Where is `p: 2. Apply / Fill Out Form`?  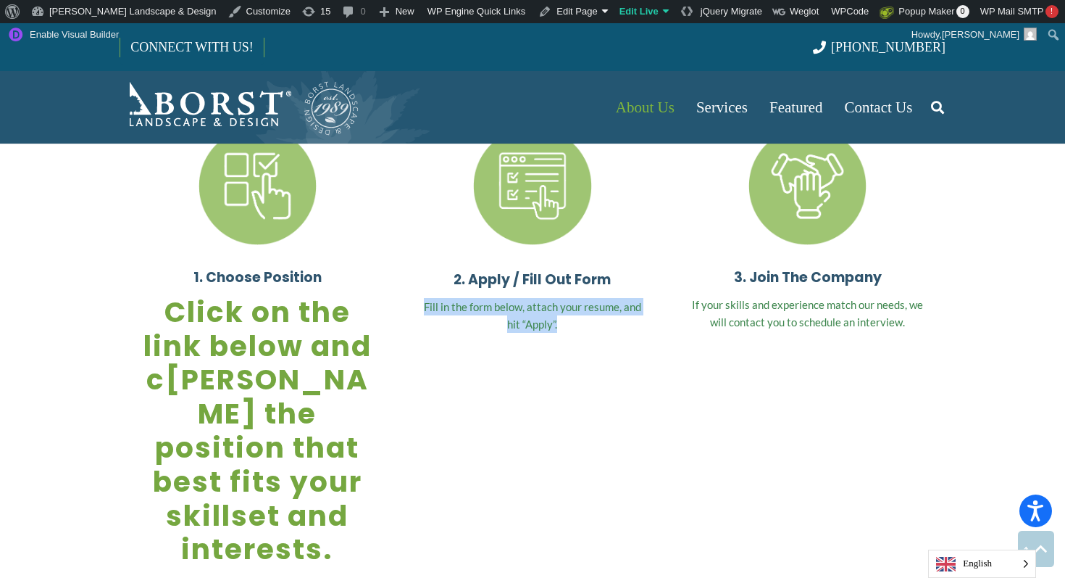 p: 2. Apply / Fill Out Form is located at coordinates (533, 280).